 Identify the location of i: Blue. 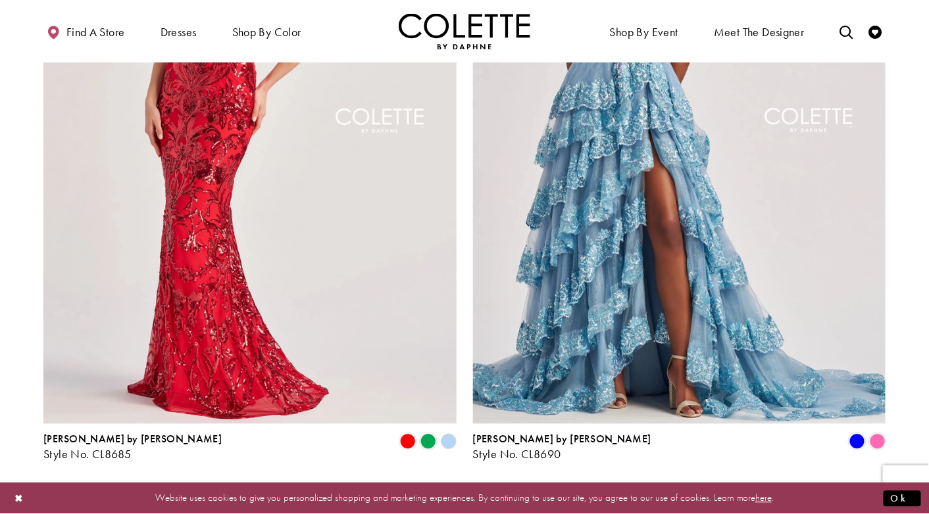
(857, 442).